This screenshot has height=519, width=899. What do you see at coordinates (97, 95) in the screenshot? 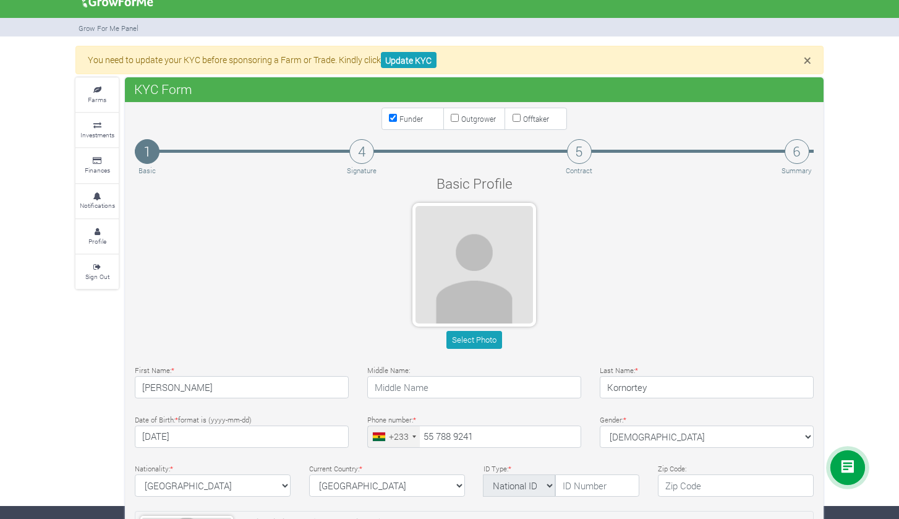
I see `a: Farms` at bounding box center [97, 95].